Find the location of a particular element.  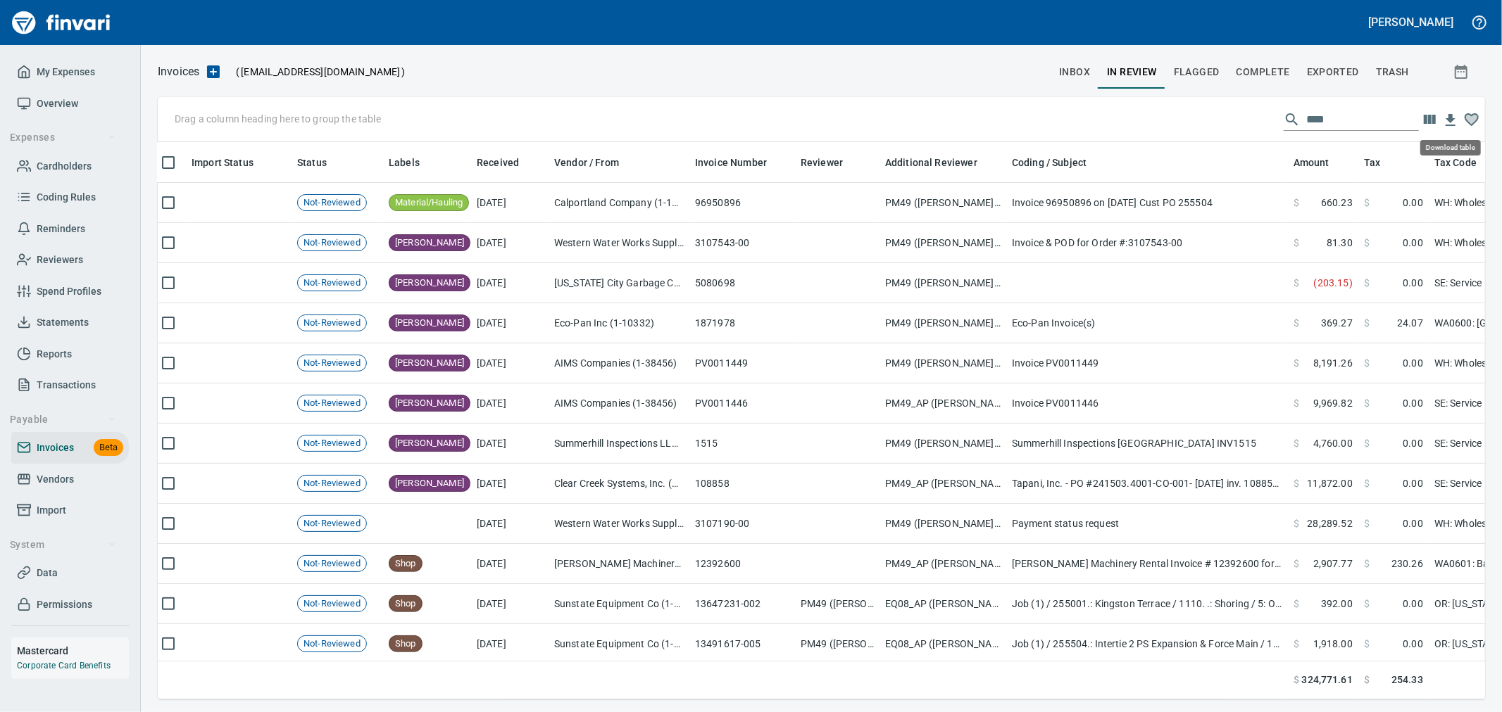

td: Clear Creek Systems, Inc. (1-24579) is located at coordinates (619, 484).